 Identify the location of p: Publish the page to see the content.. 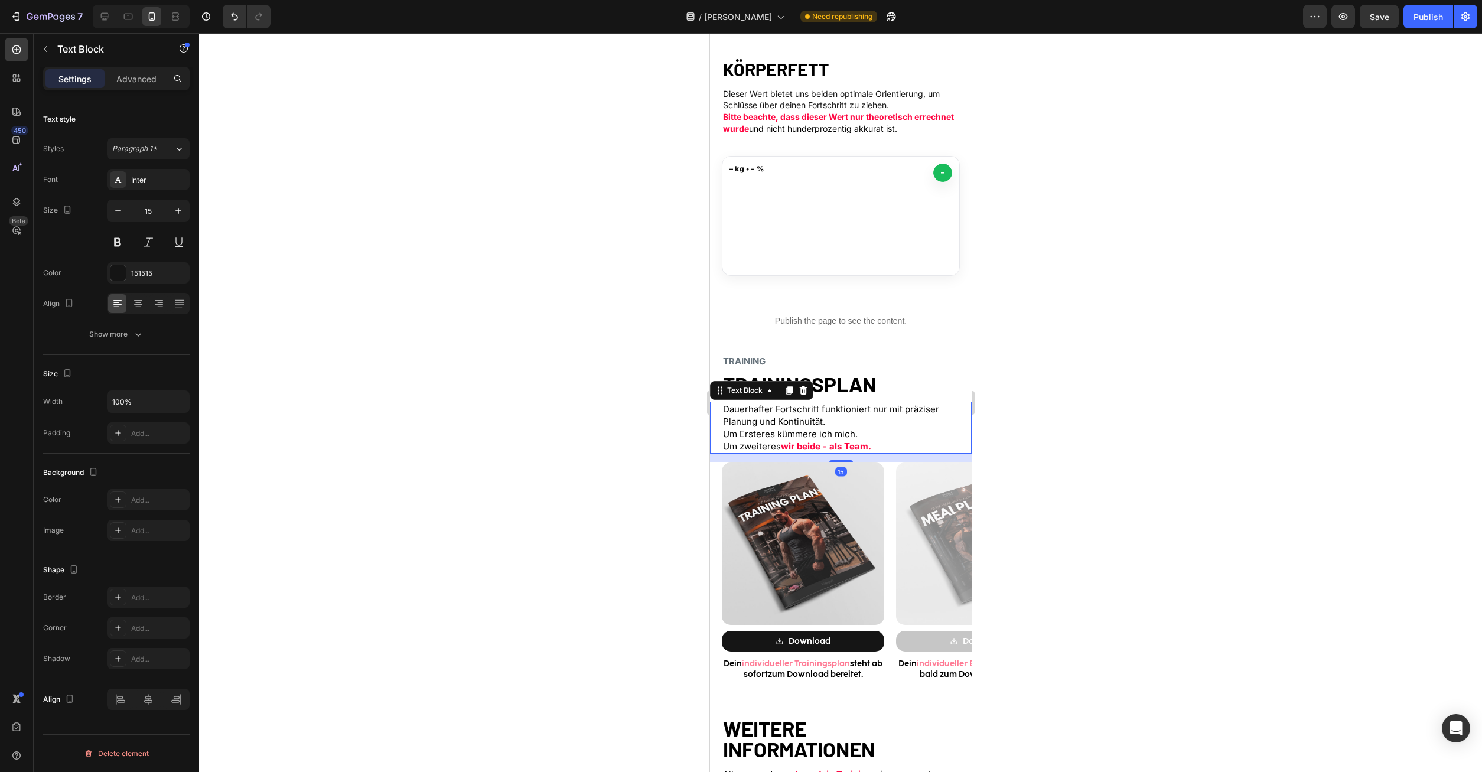
(131, 288).